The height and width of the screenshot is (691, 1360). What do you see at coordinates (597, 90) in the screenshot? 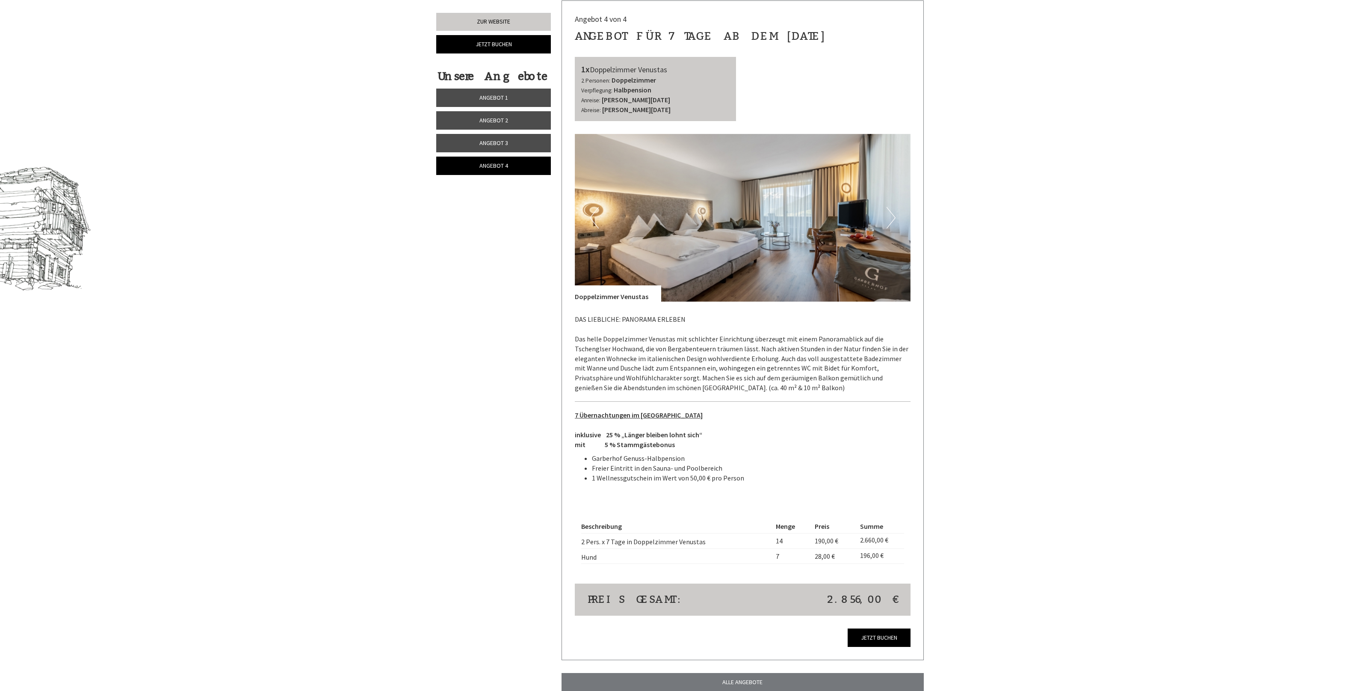
I see `small: Verpflegung:` at bounding box center [597, 90].